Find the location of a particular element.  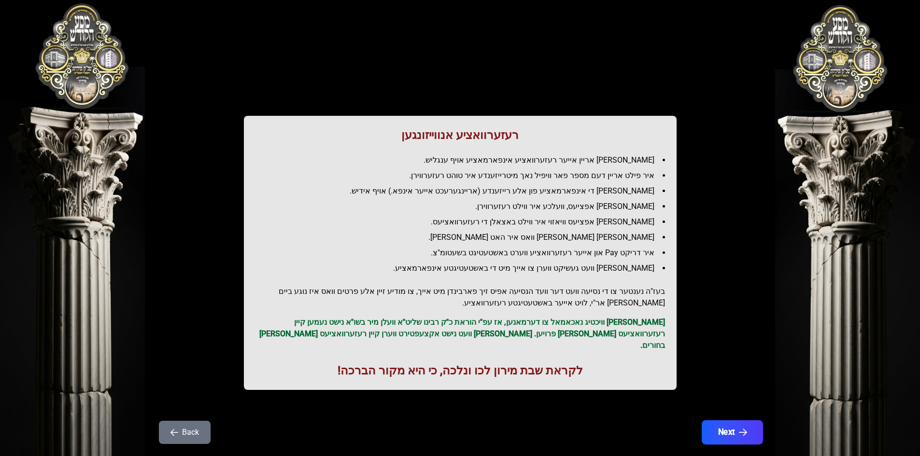

h2: בעז"ה נענטער צו די נסיעה וועט דער וועד הנסיעה אפיס זיך פארבינדן מיט אייך, צו מודיע זיין אלע פרטים... is located at coordinates (460, 297).